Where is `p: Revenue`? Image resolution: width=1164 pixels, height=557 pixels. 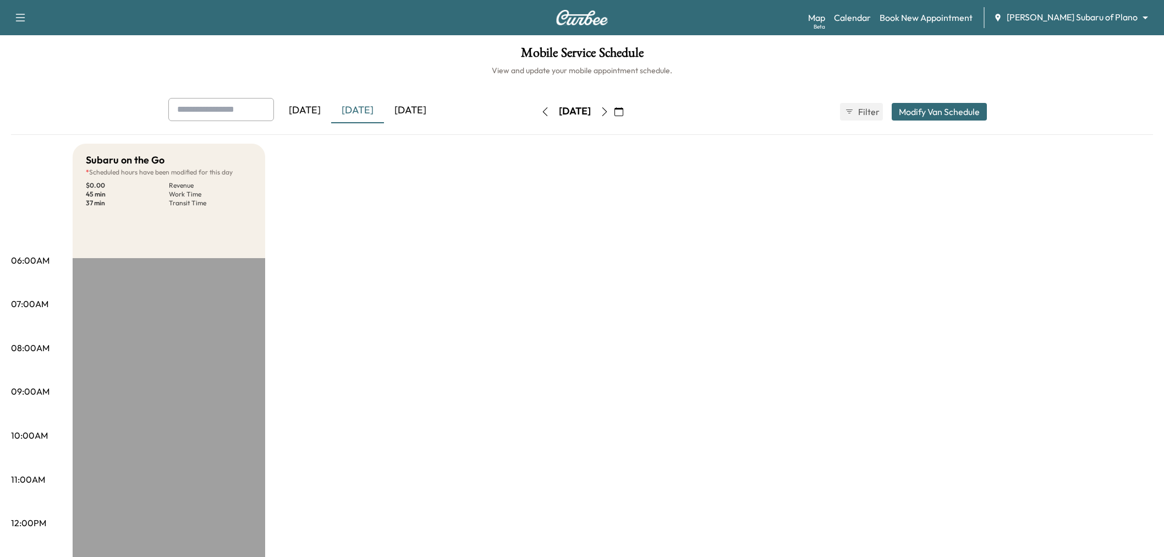
p: Revenue is located at coordinates (210, 185).